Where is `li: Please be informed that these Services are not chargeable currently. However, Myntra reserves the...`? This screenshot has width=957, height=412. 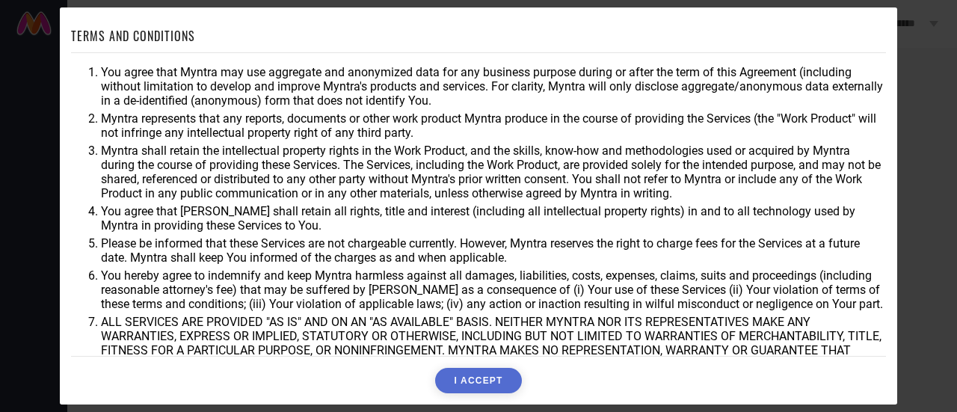 li: Please be informed that these Services are not chargeable currently. However, Myntra reserves the... is located at coordinates (493, 250).